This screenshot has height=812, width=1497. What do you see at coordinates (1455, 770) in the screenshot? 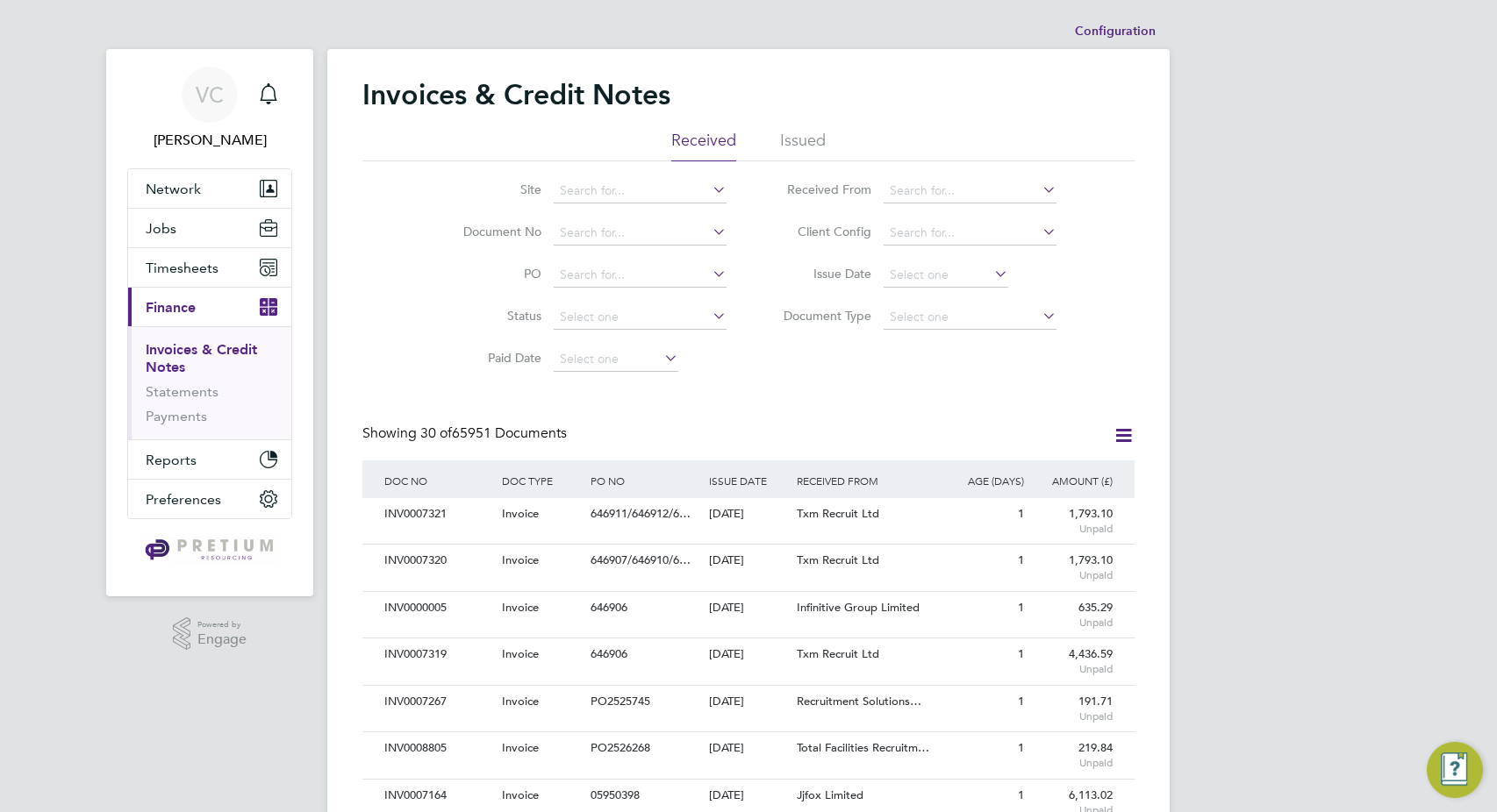
I see `button: Engage Resource Center` at bounding box center [1455, 770].